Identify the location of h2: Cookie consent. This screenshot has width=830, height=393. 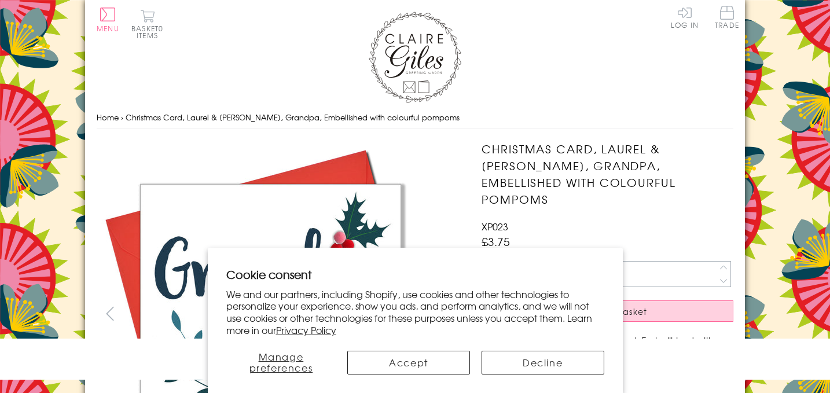
(415, 274).